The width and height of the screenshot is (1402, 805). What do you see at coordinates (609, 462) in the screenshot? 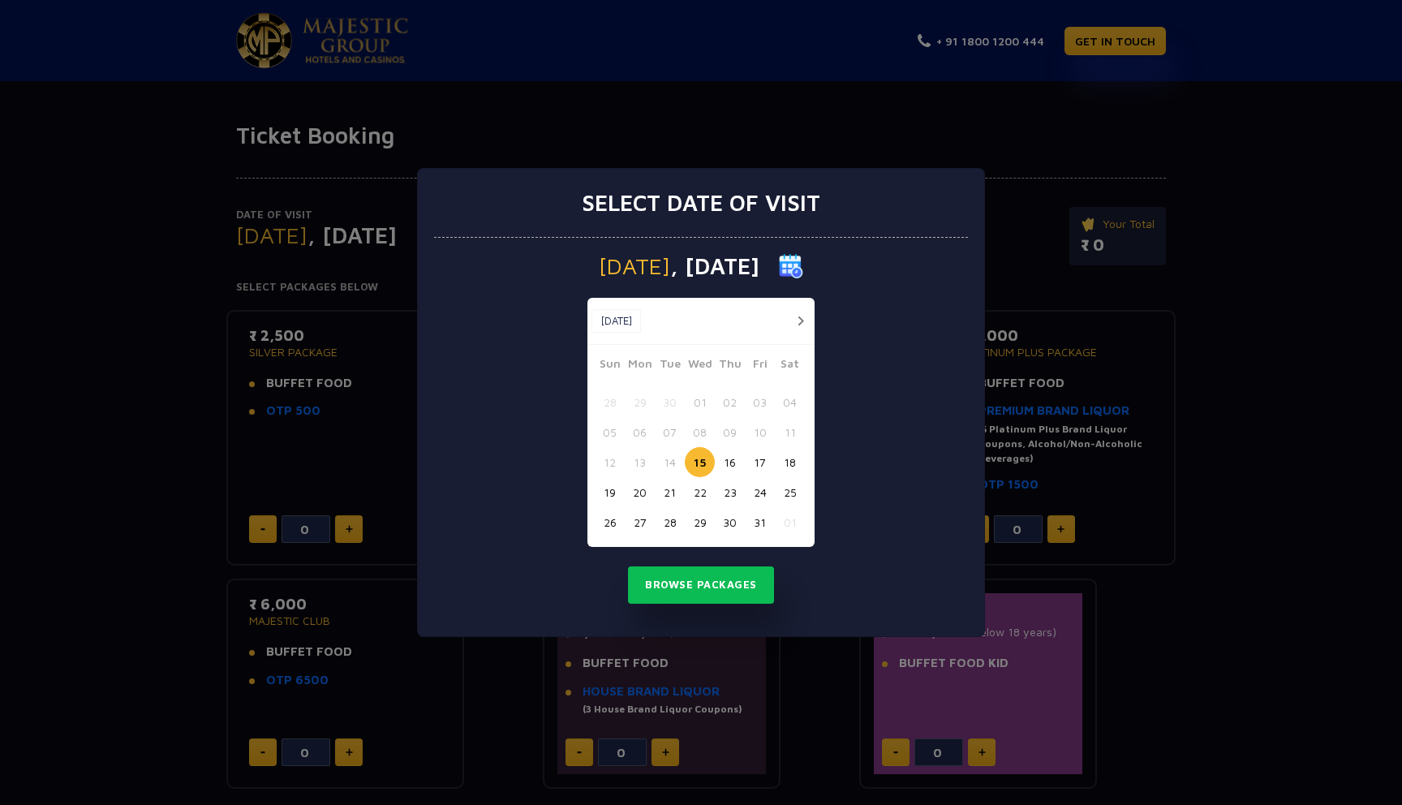
I see `button: 12` at bounding box center [609, 462].